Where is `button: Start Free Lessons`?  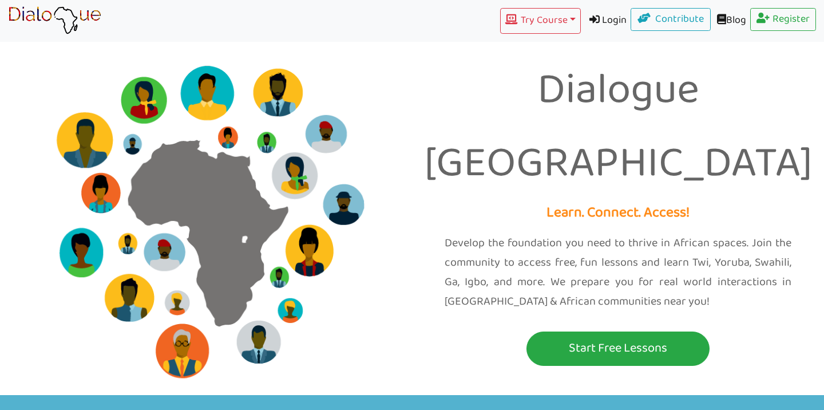
button: Start Free Lessons is located at coordinates (618, 348).